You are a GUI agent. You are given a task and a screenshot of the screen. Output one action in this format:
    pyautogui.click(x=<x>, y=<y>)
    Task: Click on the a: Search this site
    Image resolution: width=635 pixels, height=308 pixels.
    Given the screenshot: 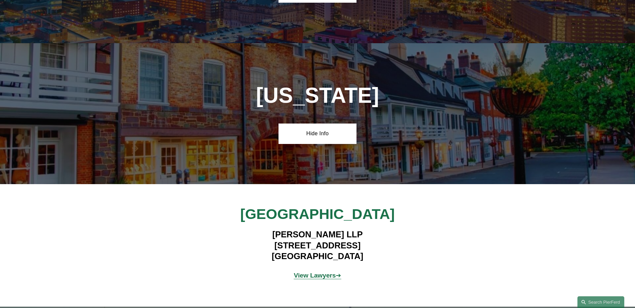 What is the action you would take?
    pyautogui.click(x=601, y=302)
    